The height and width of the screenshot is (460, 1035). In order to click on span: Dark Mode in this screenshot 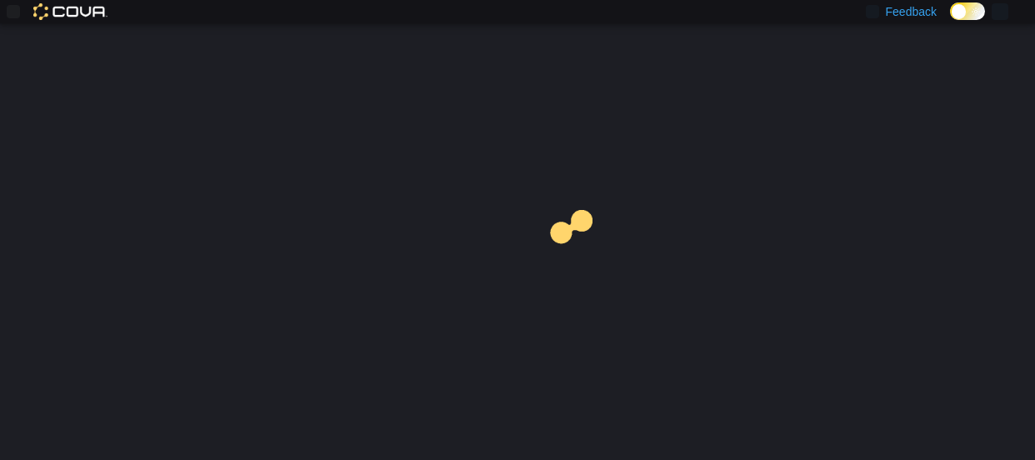, I will do `click(950, 20)`.